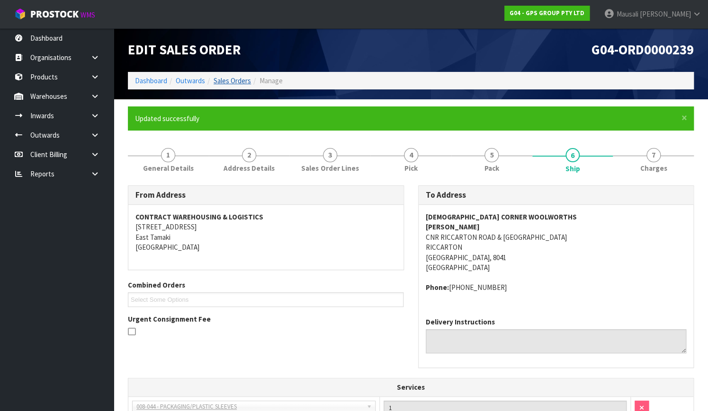 This screenshot has height=411, width=708. What do you see at coordinates (20, 14) in the screenshot?
I see `img: cube-alt.png` at bounding box center [20, 14].